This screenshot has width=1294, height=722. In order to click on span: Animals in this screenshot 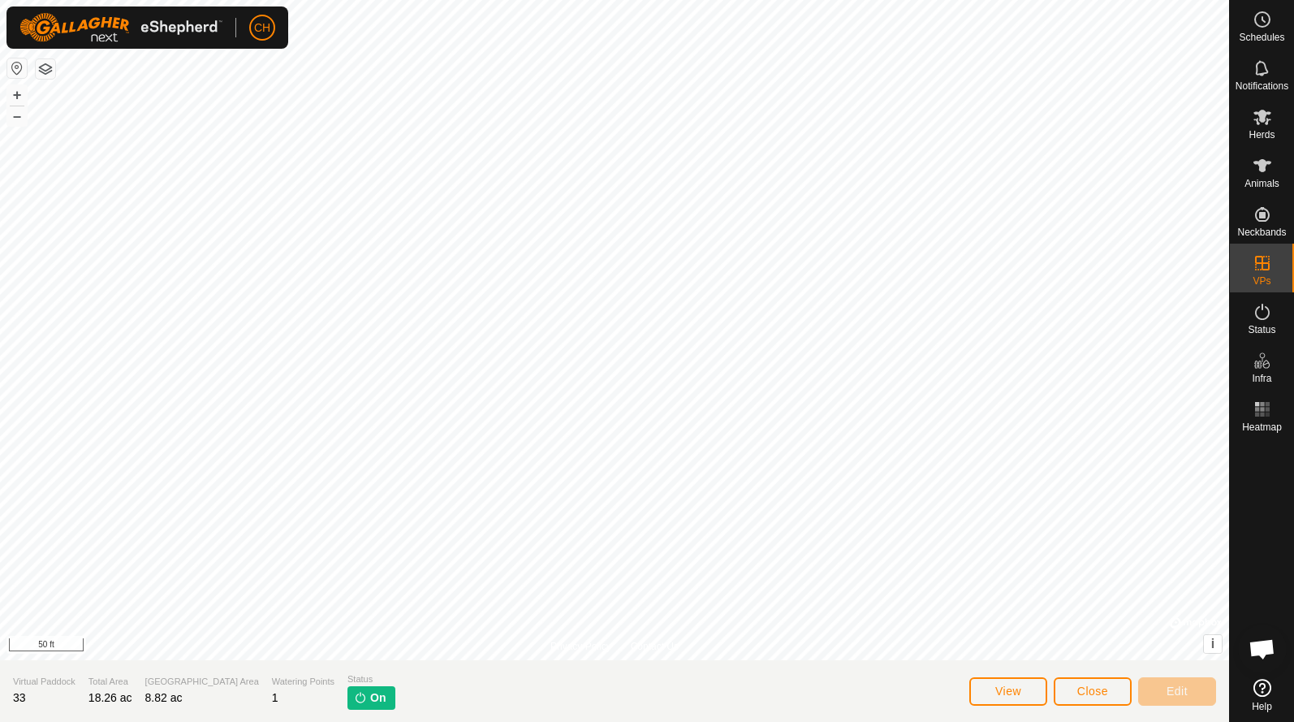, I will do `click(1261, 183)`.